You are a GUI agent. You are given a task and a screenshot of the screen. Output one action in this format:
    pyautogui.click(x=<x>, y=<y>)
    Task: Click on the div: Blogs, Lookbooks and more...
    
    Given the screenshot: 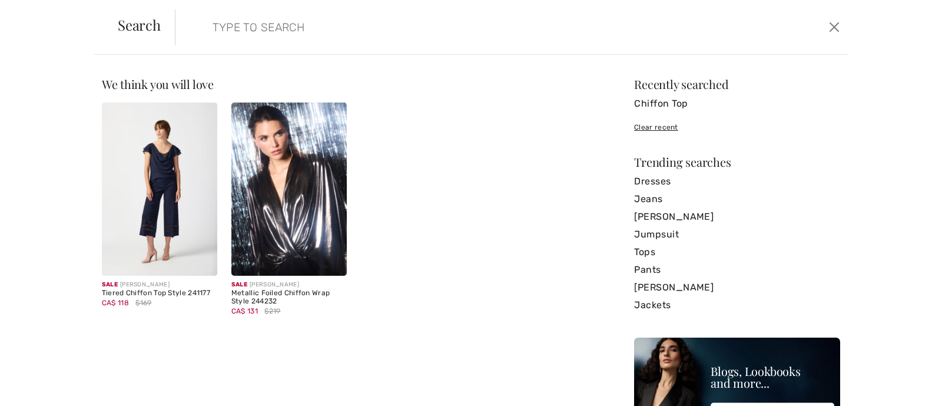 What is the action you would take?
    pyautogui.click(x=773, y=377)
    